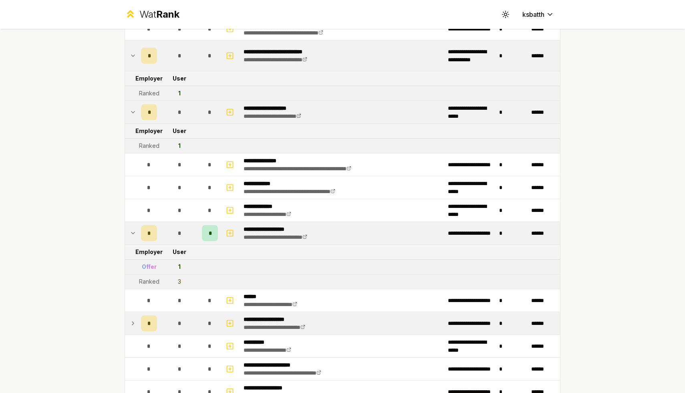 Image resolution: width=685 pixels, height=393 pixels. What do you see at coordinates (159, 14) in the screenshot?
I see `div: Wat` at bounding box center [159, 14].